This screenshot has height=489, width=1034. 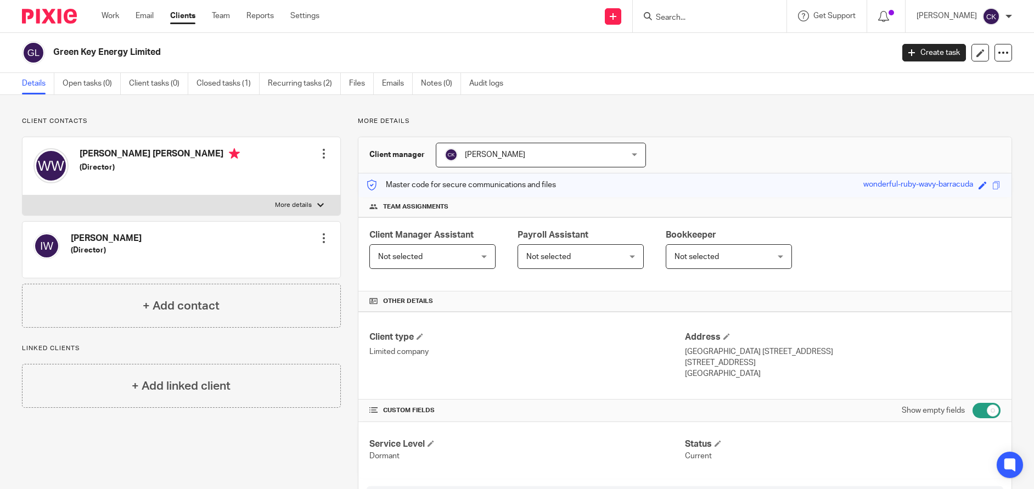 I want to click on a: Details, so click(x=38, y=83).